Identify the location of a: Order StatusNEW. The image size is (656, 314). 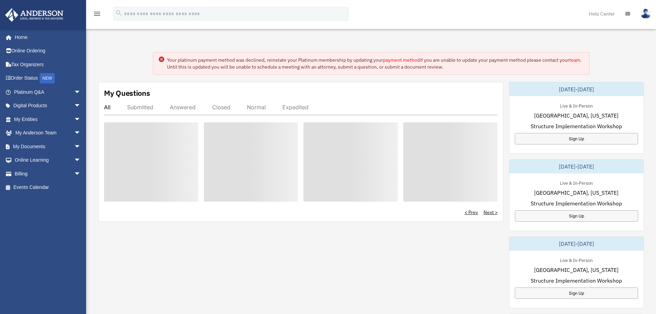
(48, 78).